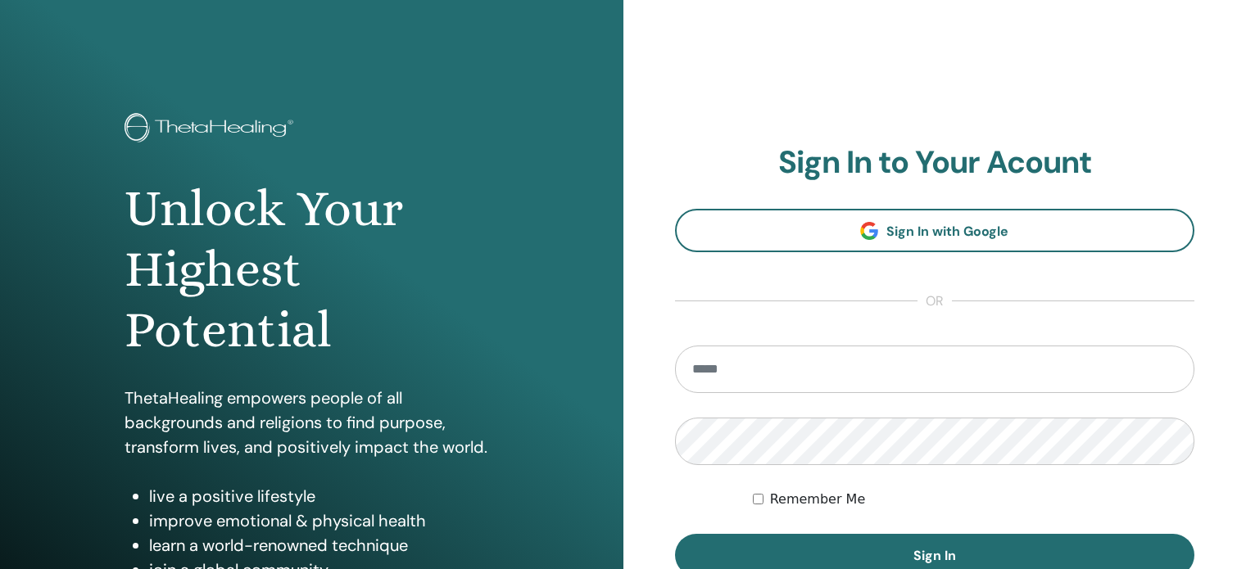  I want to click on h1: Unlock Your Highest Potential, so click(311, 269).